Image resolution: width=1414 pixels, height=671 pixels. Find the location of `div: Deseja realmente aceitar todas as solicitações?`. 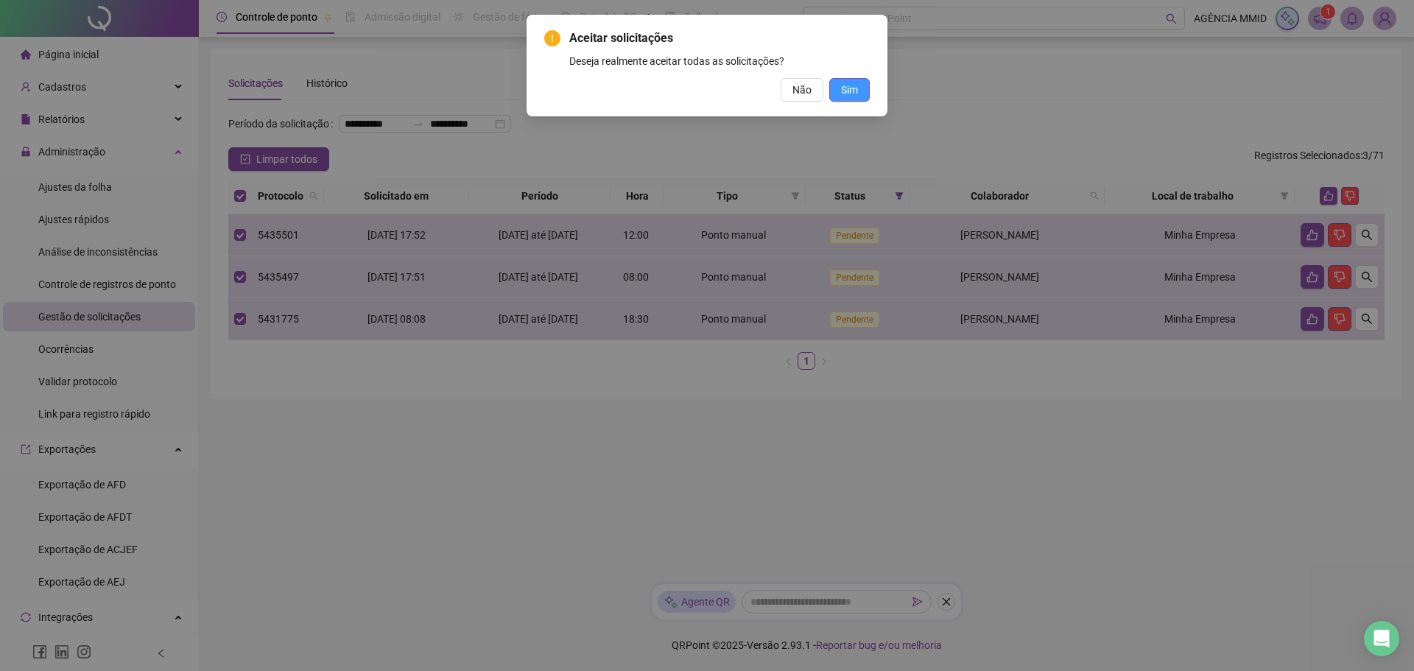

div: Deseja realmente aceitar todas as solicitações? is located at coordinates (720, 61).